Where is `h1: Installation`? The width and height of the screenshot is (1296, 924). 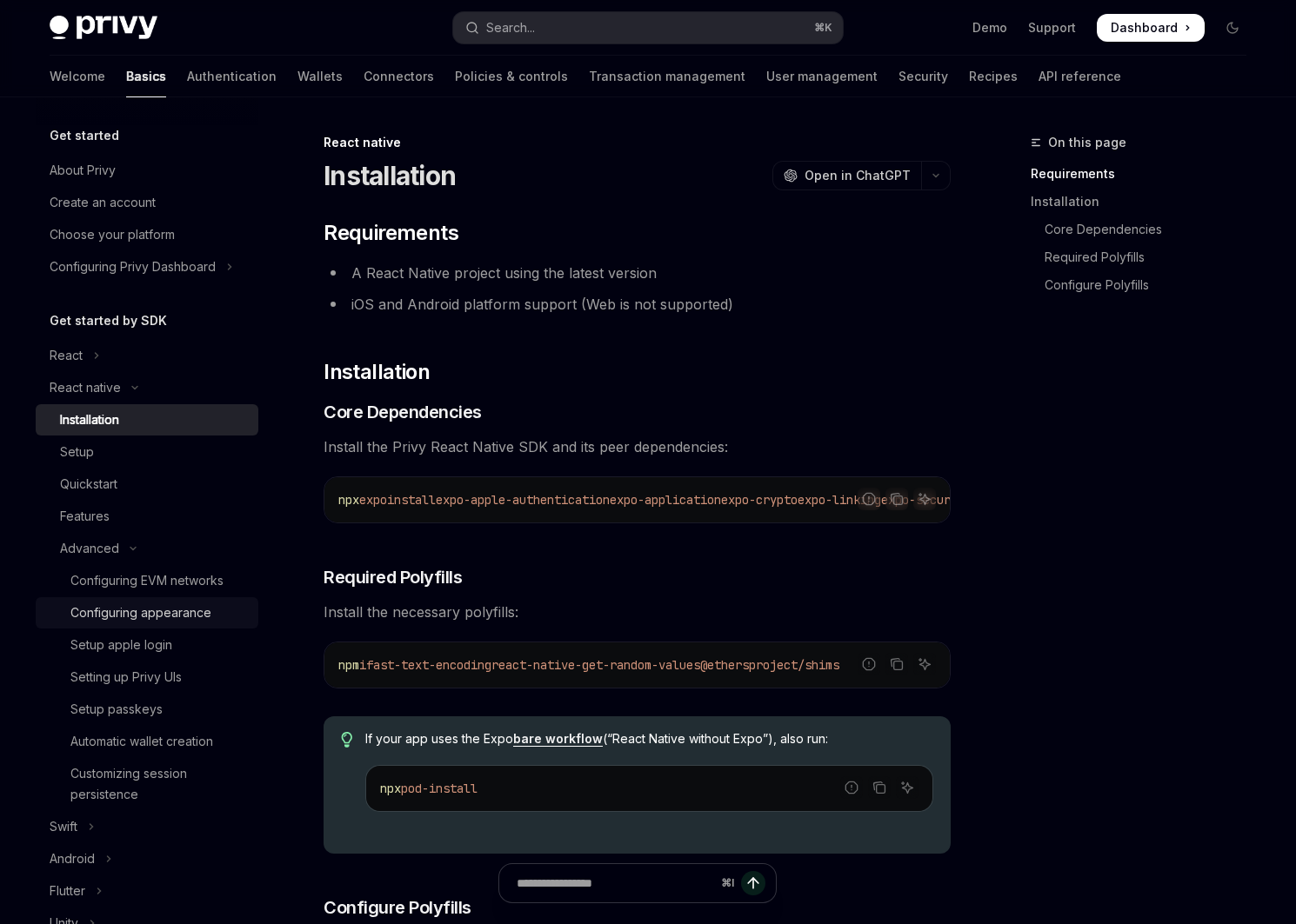
h1: Installation is located at coordinates (390, 176).